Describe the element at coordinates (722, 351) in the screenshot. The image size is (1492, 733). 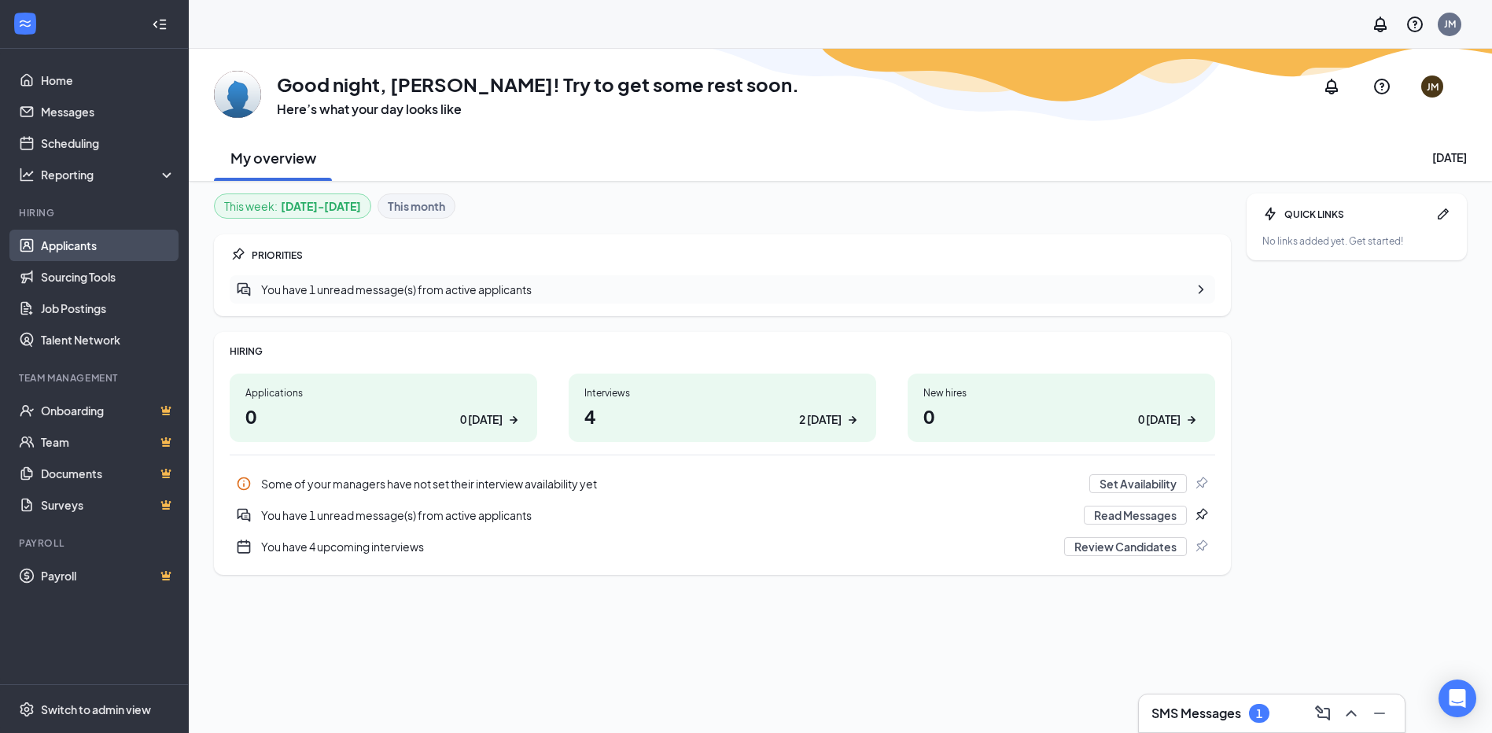
I see `div: HIRING` at that location.